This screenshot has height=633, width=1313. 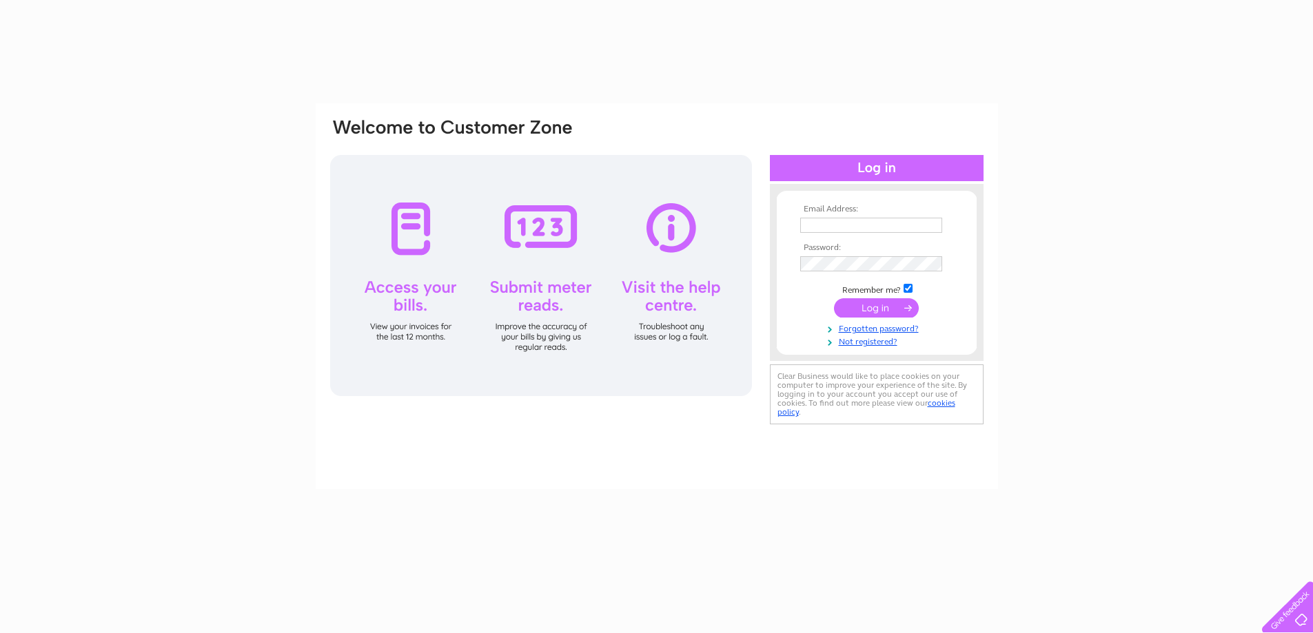 What do you see at coordinates (877, 289) in the screenshot?
I see `td: Remember me?` at bounding box center [877, 289].